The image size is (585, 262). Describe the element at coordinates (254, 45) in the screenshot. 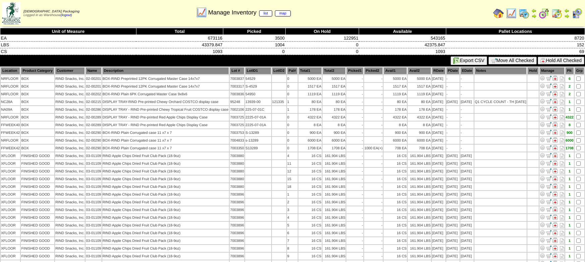

I see `td: 1004` at that location.